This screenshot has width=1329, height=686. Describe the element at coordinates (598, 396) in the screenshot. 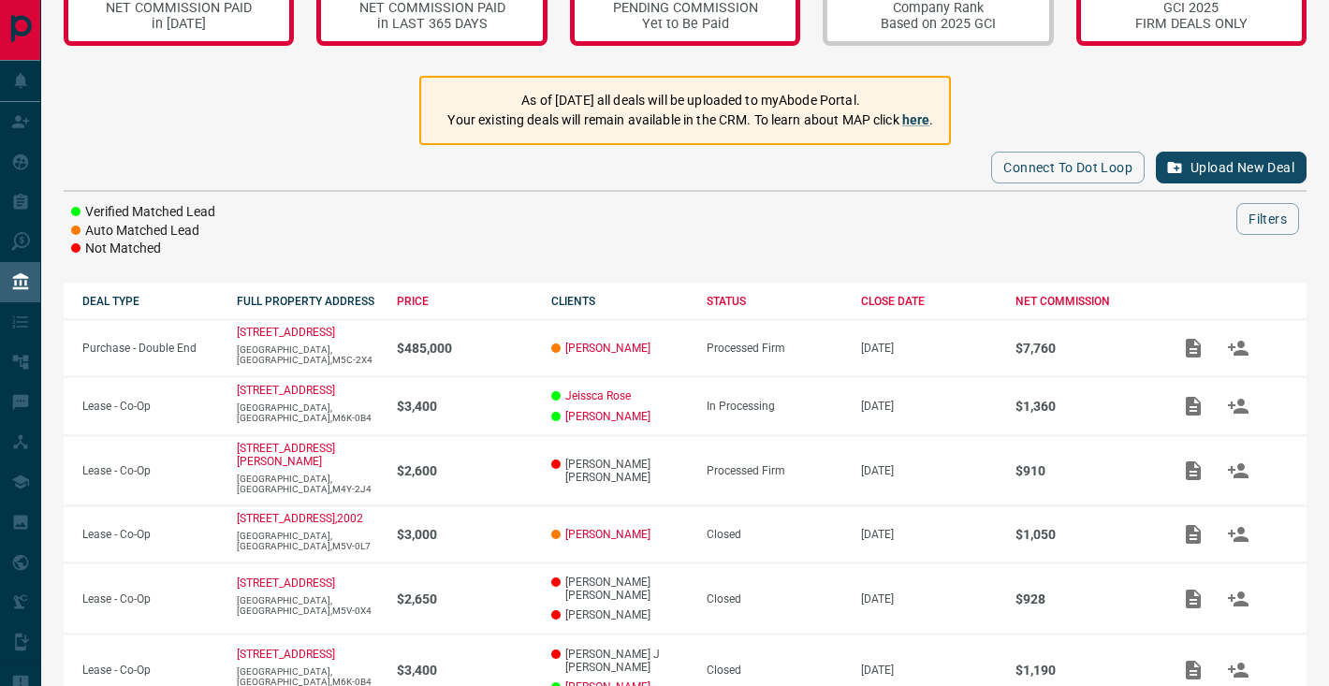

I see `a: Jeissca Rose` at that location.